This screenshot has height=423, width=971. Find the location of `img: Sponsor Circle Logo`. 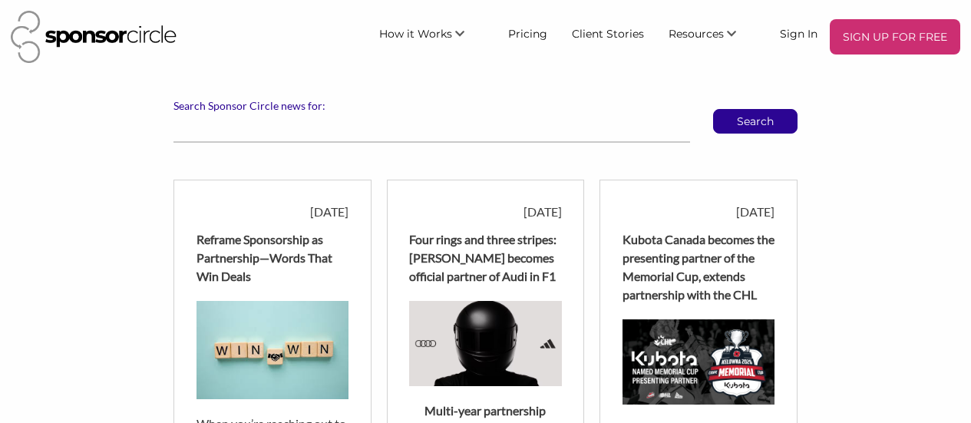

img: Sponsor Circle Logo is located at coordinates (94, 37).